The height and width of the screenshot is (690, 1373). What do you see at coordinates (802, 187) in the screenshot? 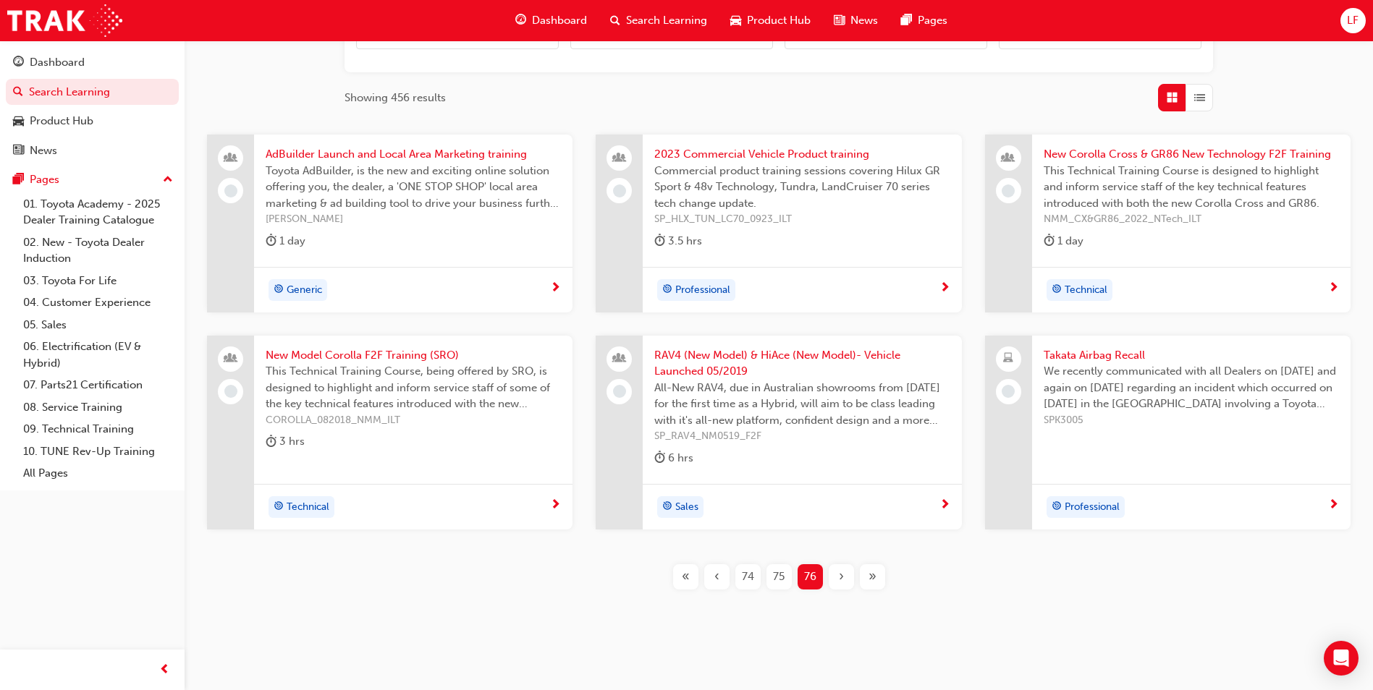
I see `span: Commercial product training sessions covering Hilux GR Sport & 48v Technology, Tundra, LandCruise...` at bounding box center [802, 187].